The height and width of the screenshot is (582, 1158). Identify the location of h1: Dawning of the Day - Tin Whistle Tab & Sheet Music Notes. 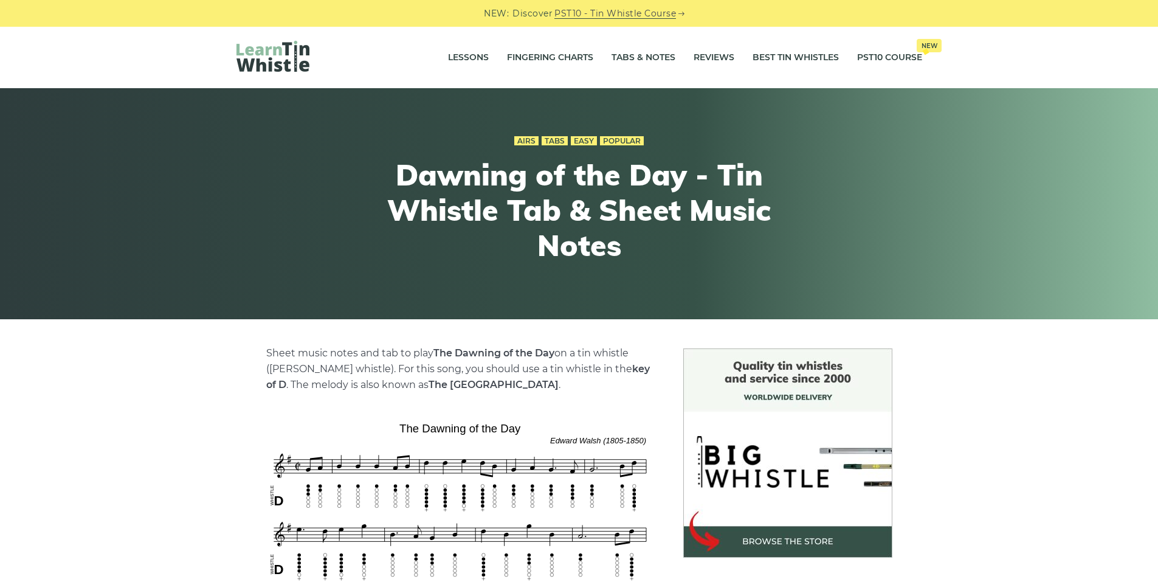
(579, 210).